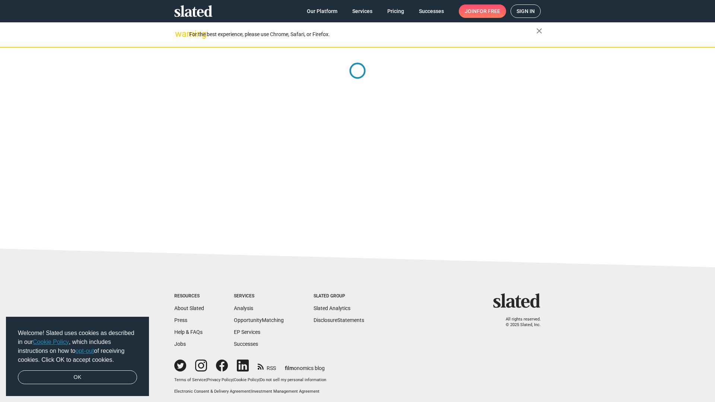 Image resolution: width=715 pixels, height=402 pixels. Describe the element at coordinates (395, 11) in the screenshot. I see `span: Pricing` at that location.